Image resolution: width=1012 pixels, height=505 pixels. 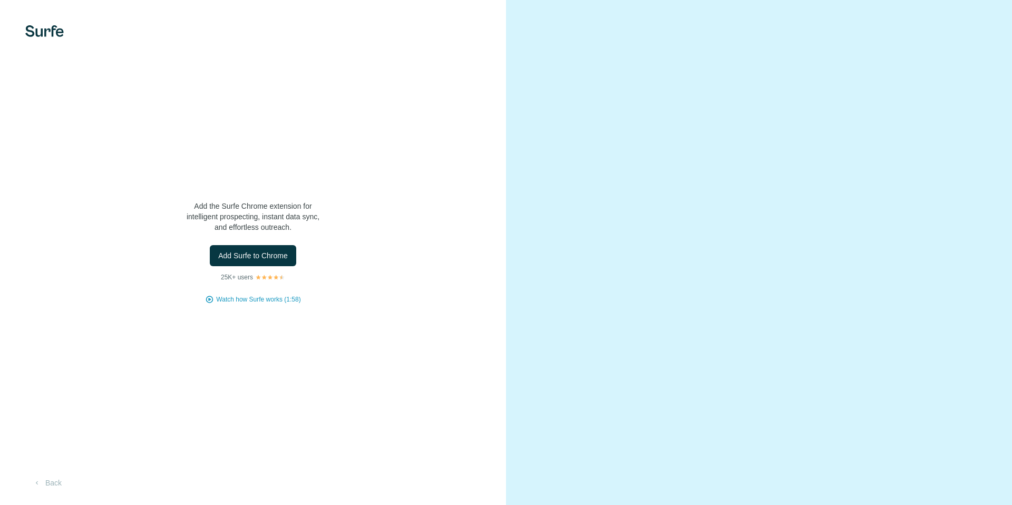 What do you see at coordinates (44, 31) in the screenshot?
I see `img: Surfe's logo` at bounding box center [44, 31].